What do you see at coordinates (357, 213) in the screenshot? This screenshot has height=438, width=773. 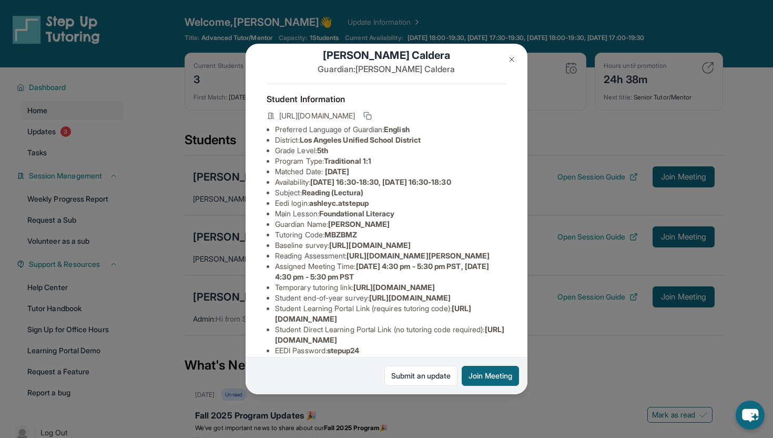 I see `span: Foundational Literacy` at bounding box center [357, 213].